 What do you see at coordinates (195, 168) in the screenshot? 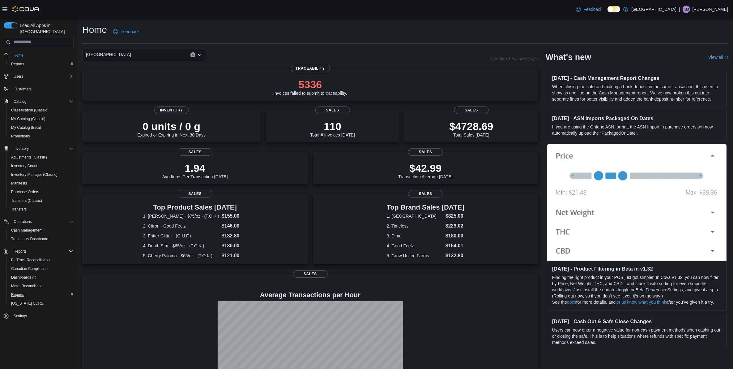
I see `p: 1.94` at bounding box center [195, 168].